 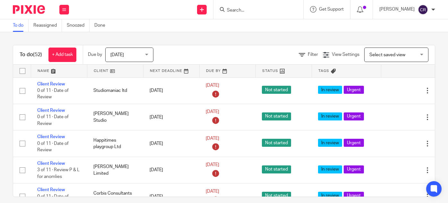 I want to click on p: Due by, so click(x=95, y=55).